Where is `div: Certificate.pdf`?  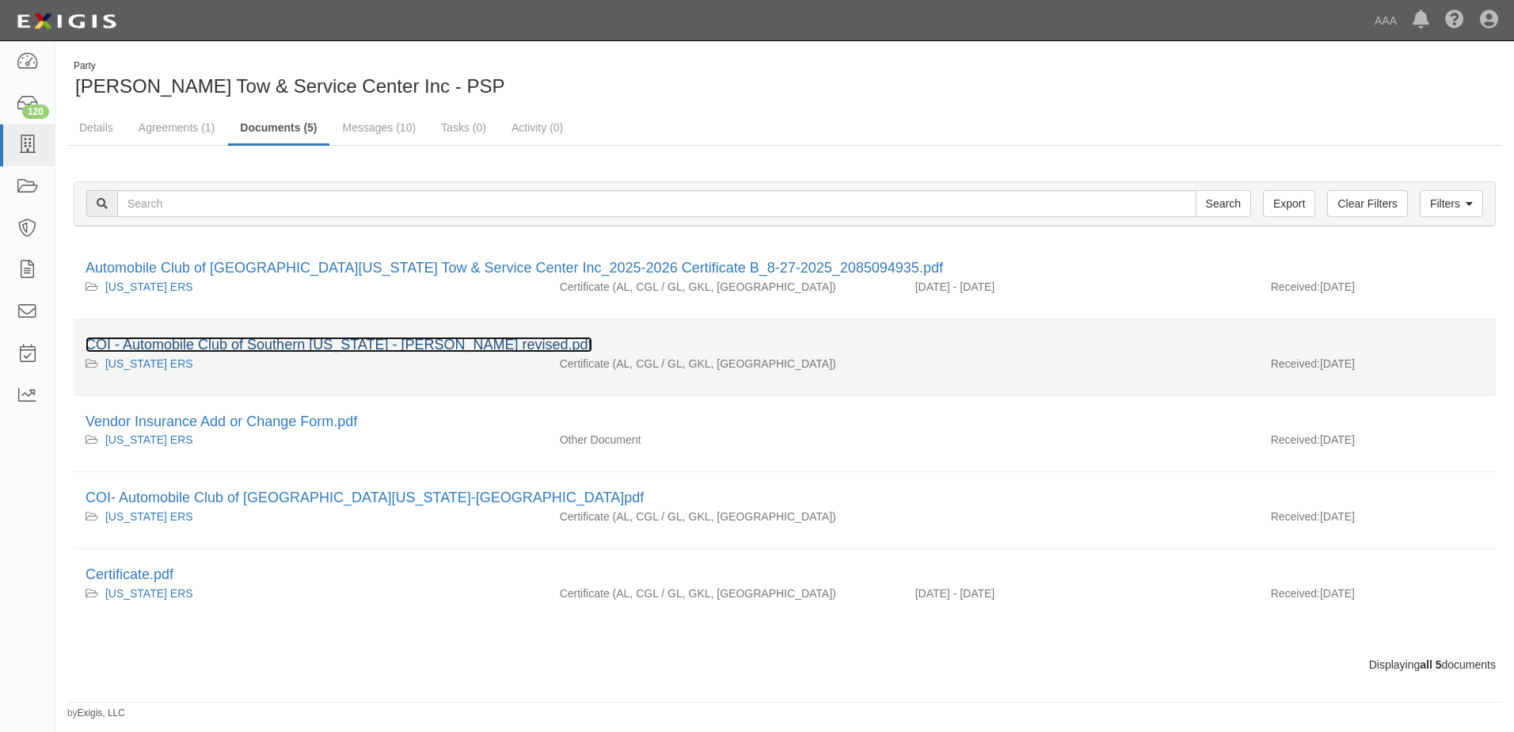 div: Certificate.pdf is located at coordinates (785, 575).